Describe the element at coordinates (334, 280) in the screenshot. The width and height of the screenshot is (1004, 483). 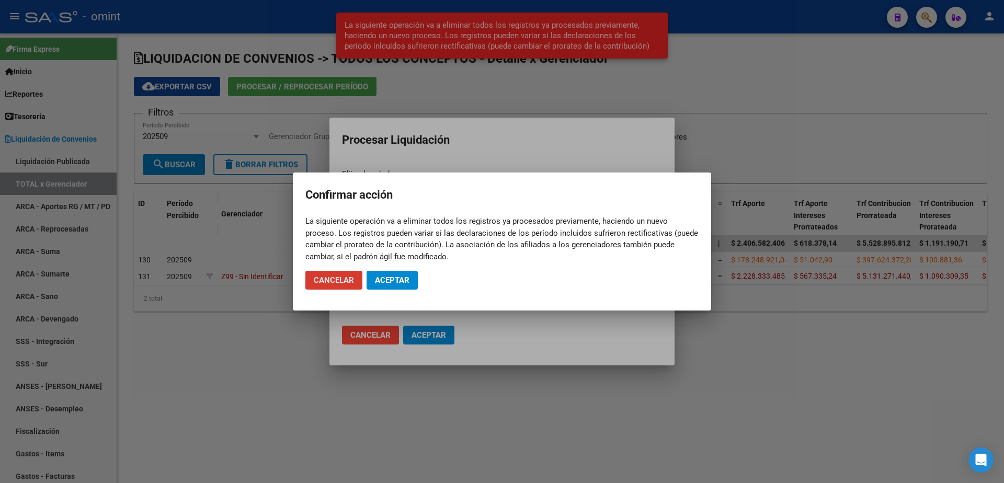
I see `span: Cancelar` at that location.